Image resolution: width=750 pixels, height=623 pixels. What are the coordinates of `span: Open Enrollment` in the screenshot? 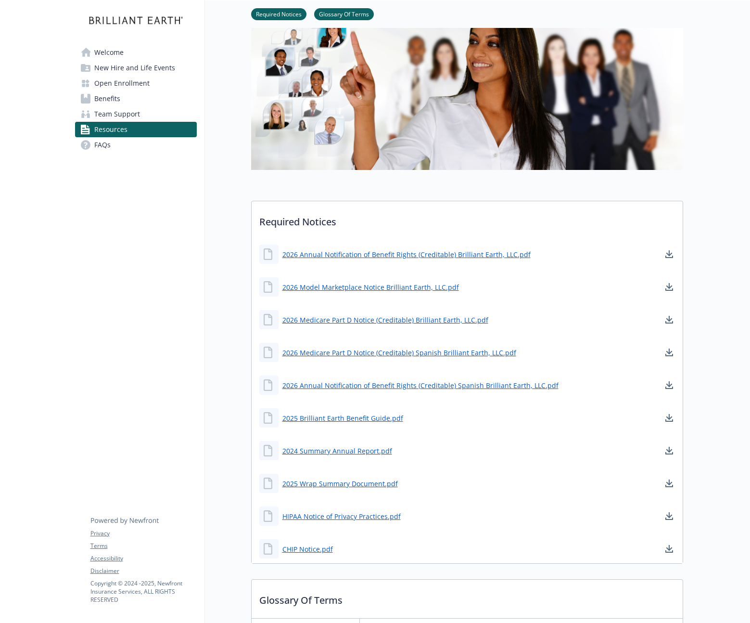 It's located at (122, 83).